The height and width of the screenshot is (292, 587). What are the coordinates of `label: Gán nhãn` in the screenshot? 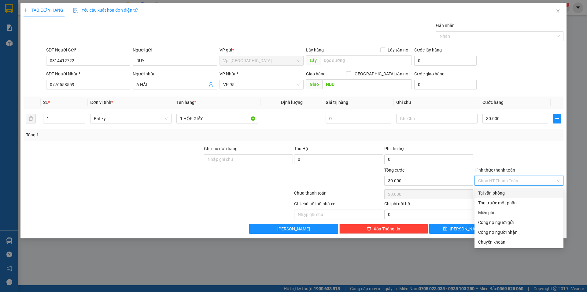 It's located at (445, 25).